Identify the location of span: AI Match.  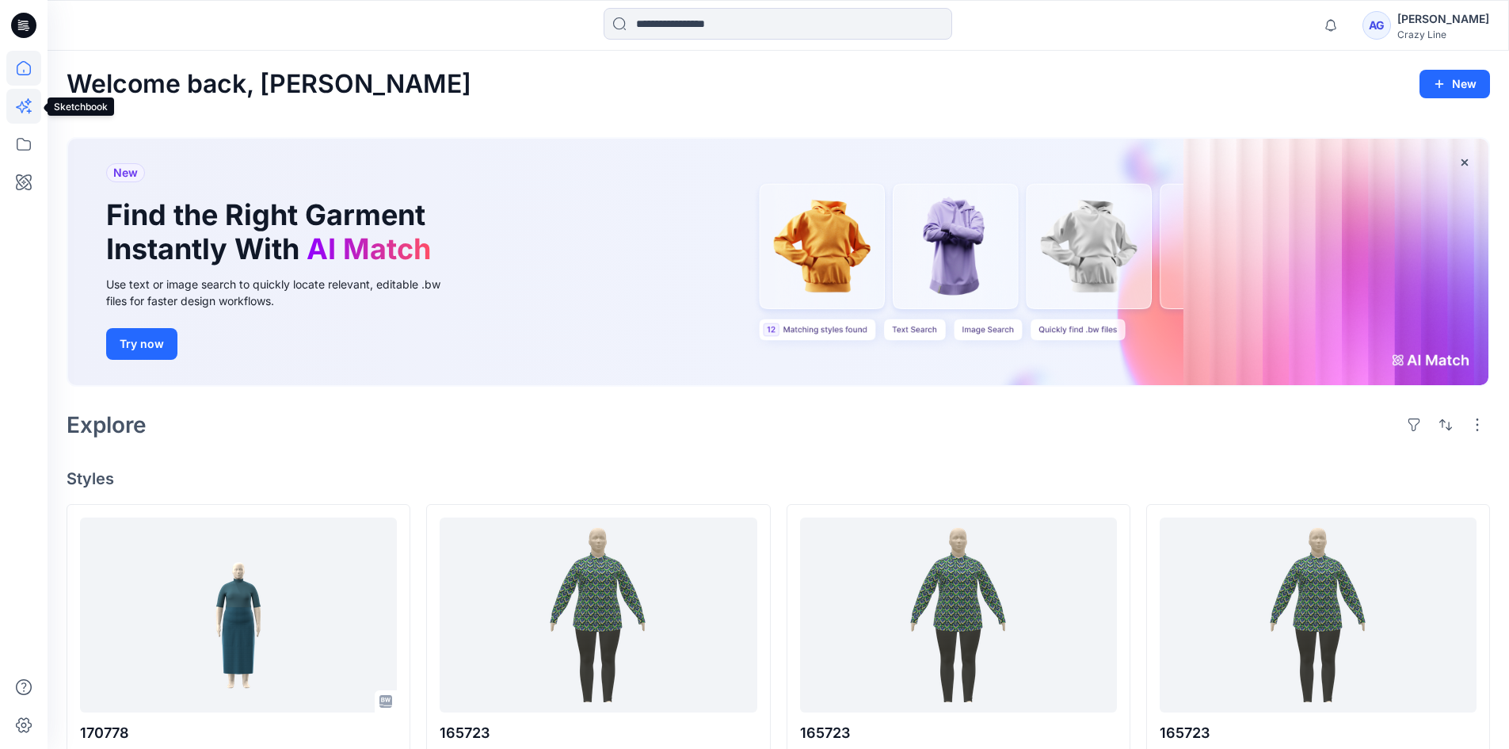
(368, 249).